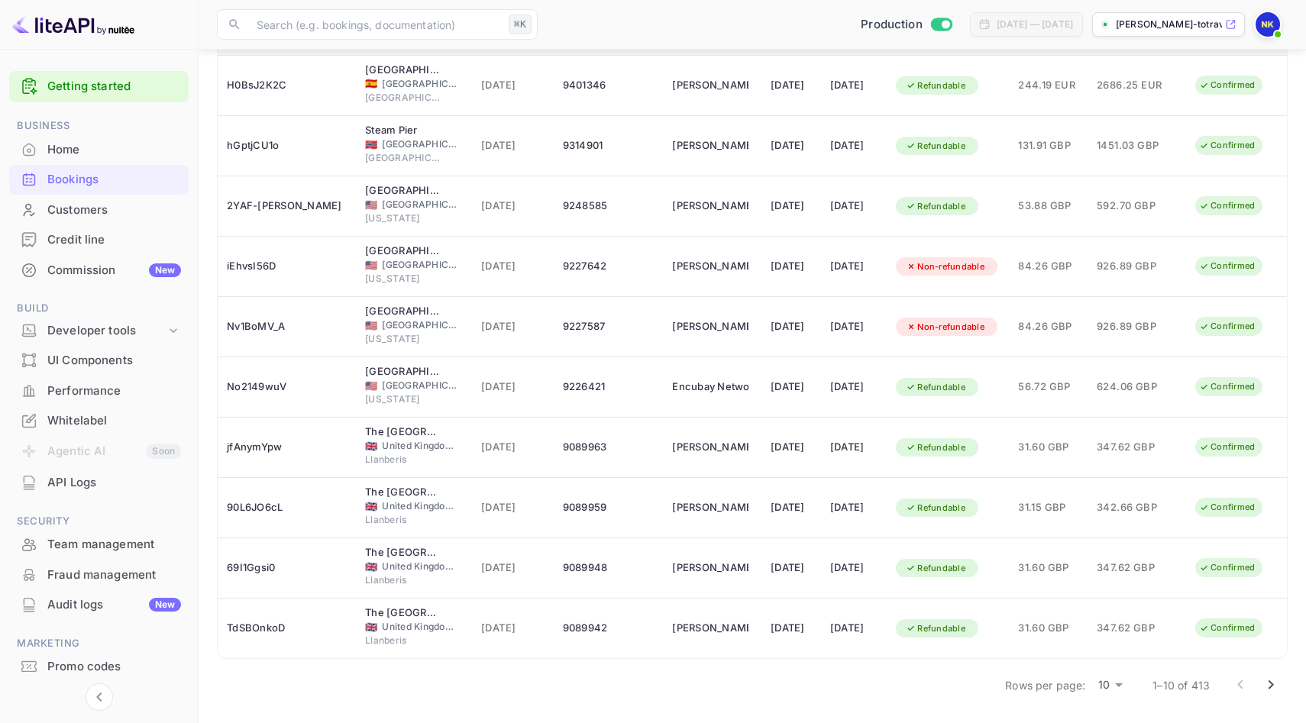 The height and width of the screenshot is (723, 1306). What do you see at coordinates (286, 508) in the screenshot?
I see `div: 90L6JO6cL` at bounding box center [286, 508].